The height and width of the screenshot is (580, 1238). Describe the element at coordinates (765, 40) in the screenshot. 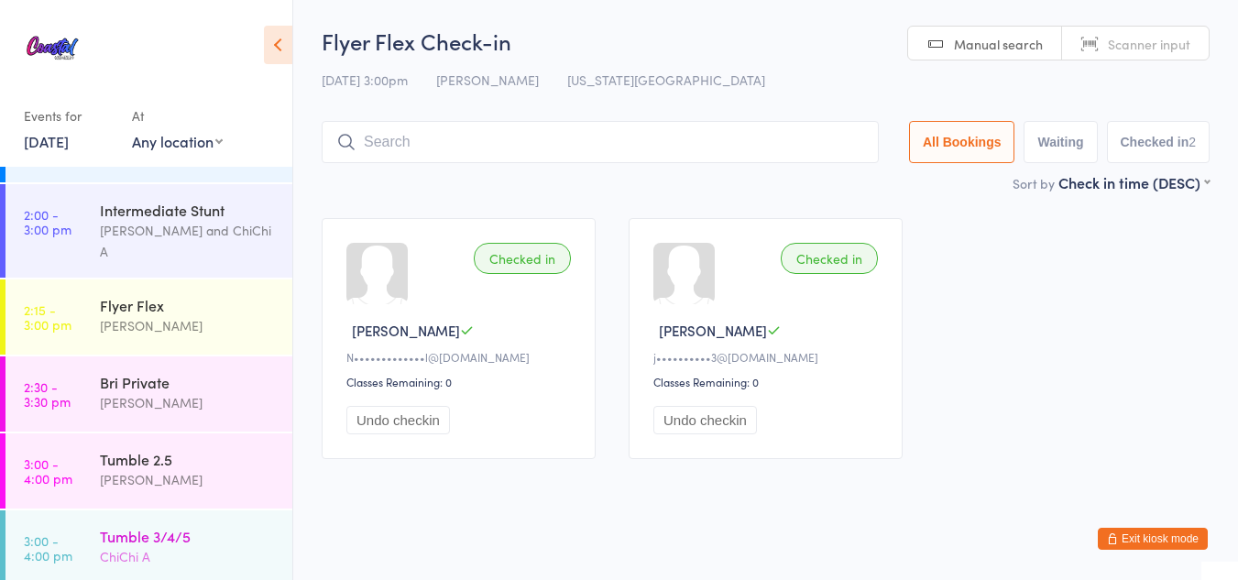

I see `h2: Flyer Flex Check-in` at that location.